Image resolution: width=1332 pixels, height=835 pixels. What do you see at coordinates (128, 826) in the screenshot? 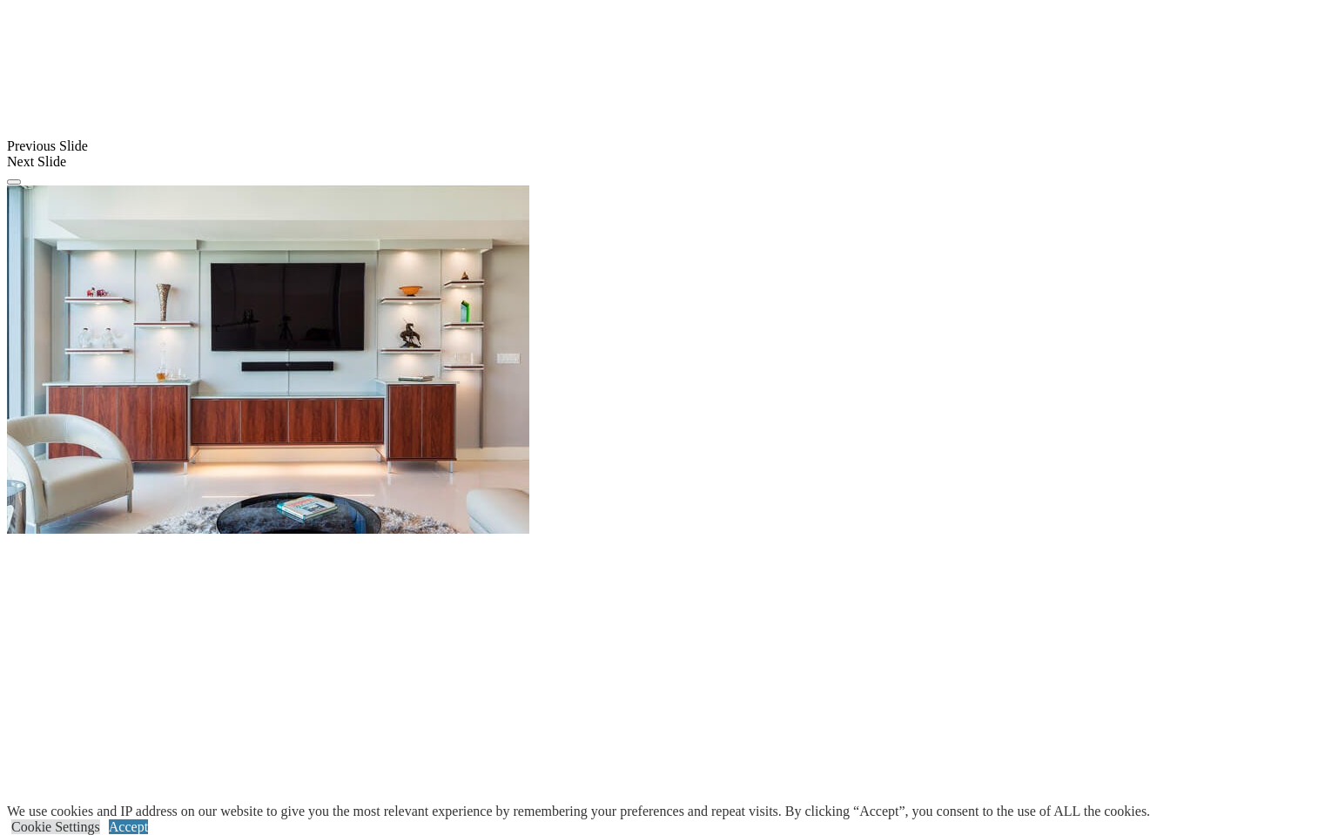
I see `a: Accept` at bounding box center [128, 826].